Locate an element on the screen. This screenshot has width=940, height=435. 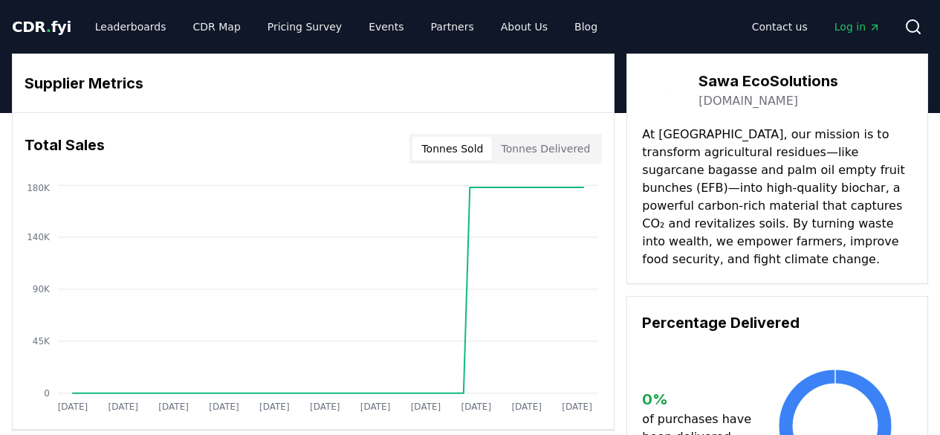
a: About Us is located at coordinates (524, 27).